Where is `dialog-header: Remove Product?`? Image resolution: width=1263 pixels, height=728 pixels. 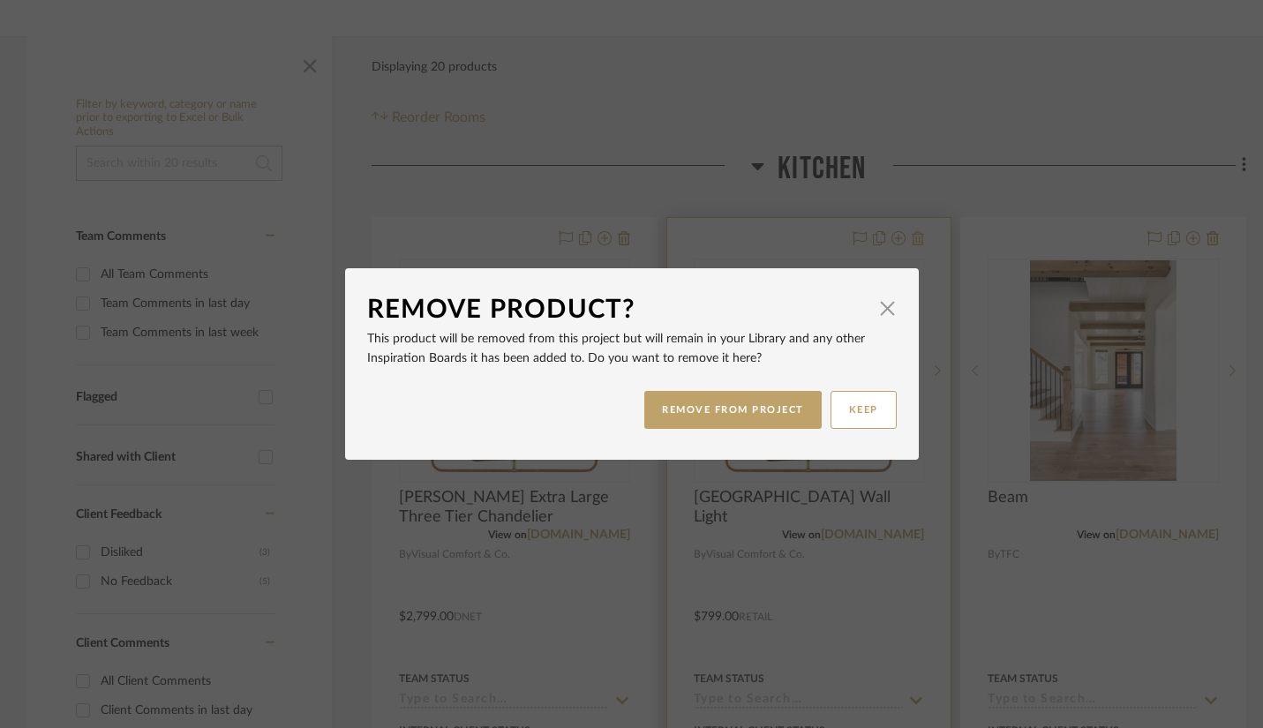
dialog-header: Remove Product? is located at coordinates (632, 310).